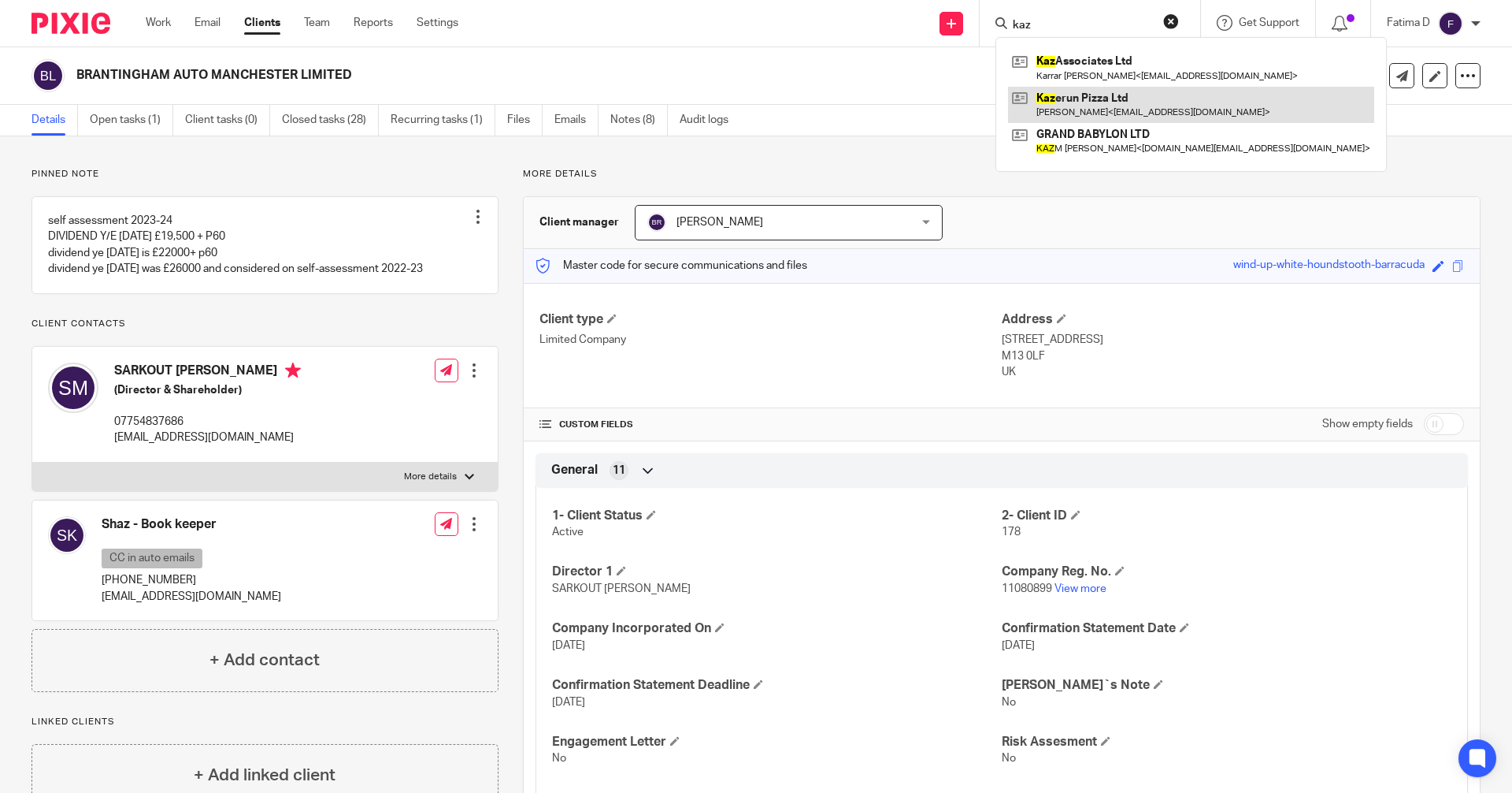  What do you see at coordinates (71, 22) in the screenshot?
I see `img: Pixie` at bounding box center [71, 22].